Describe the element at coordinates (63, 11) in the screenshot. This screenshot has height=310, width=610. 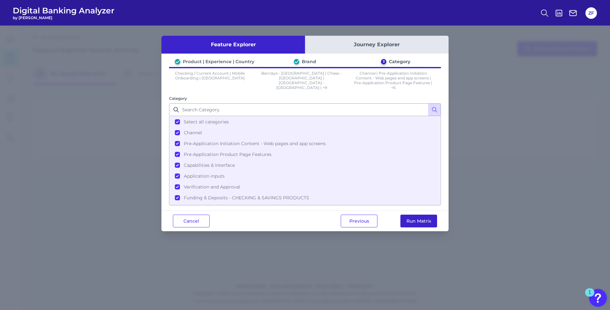
I see `span: Digital Banking Analyzer` at that location.